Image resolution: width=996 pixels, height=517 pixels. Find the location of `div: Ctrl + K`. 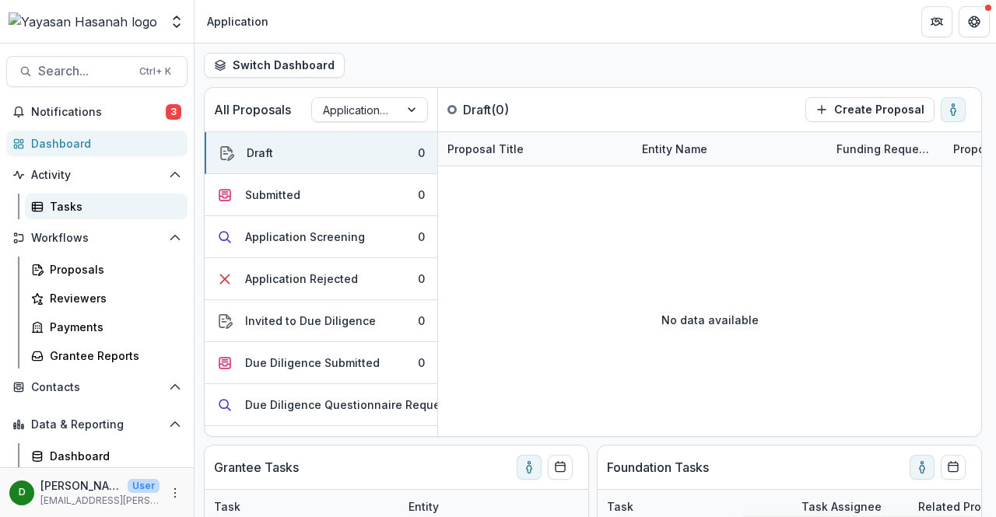

div: Ctrl + K is located at coordinates (155, 72).